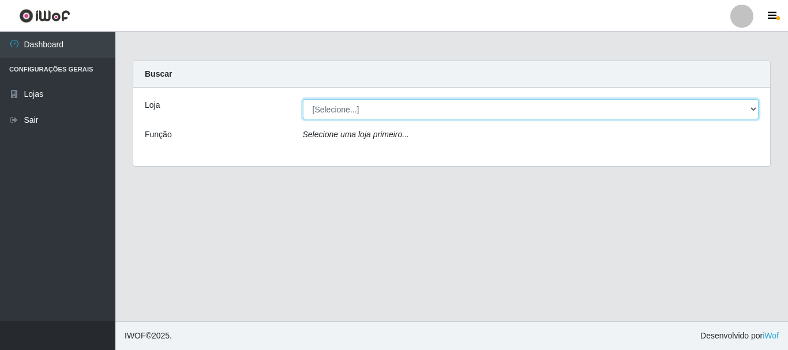 The height and width of the screenshot is (350, 788). Describe the element at coordinates (135, 336) in the screenshot. I see `span: IWOF` at that location.